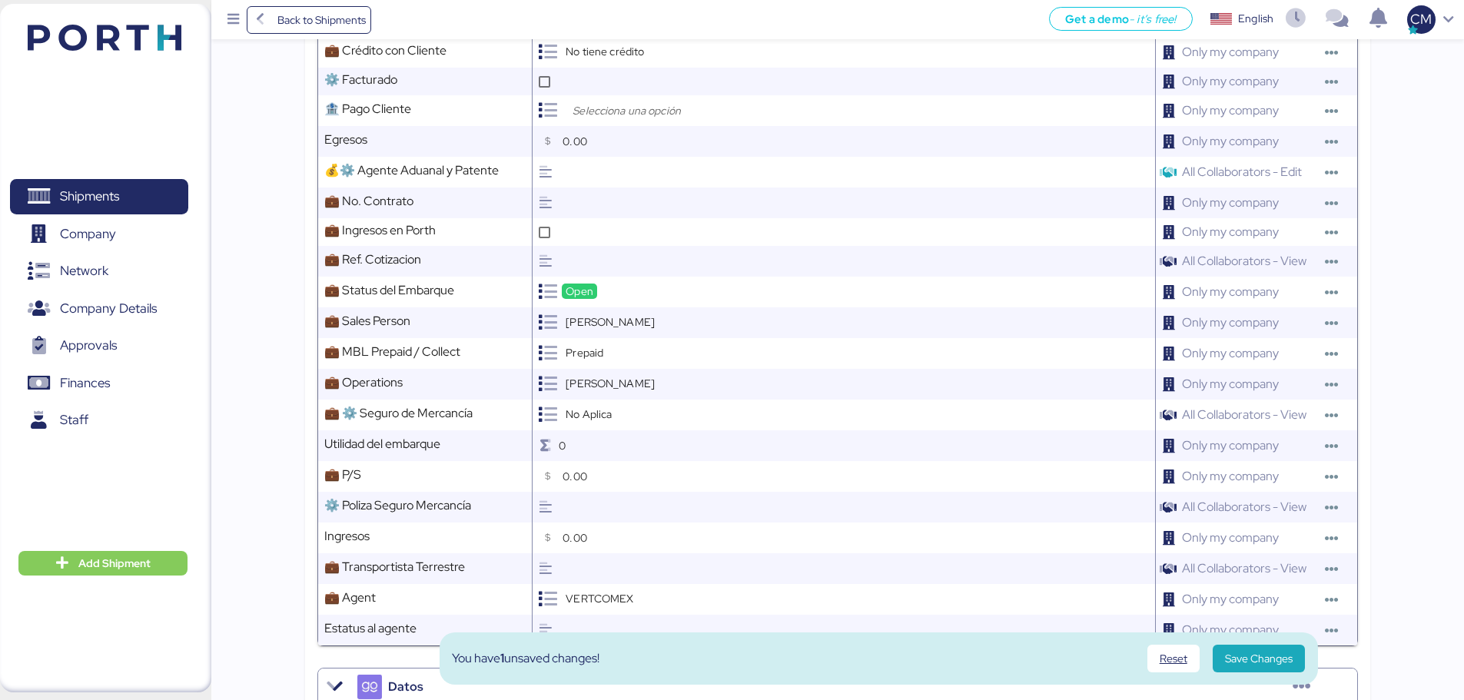 This screenshot has width=1464, height=700. What do you see at coordinates (552, 658) in the screenshot?
I see `span: unsaved changes!` at bounding box center [552, 658].